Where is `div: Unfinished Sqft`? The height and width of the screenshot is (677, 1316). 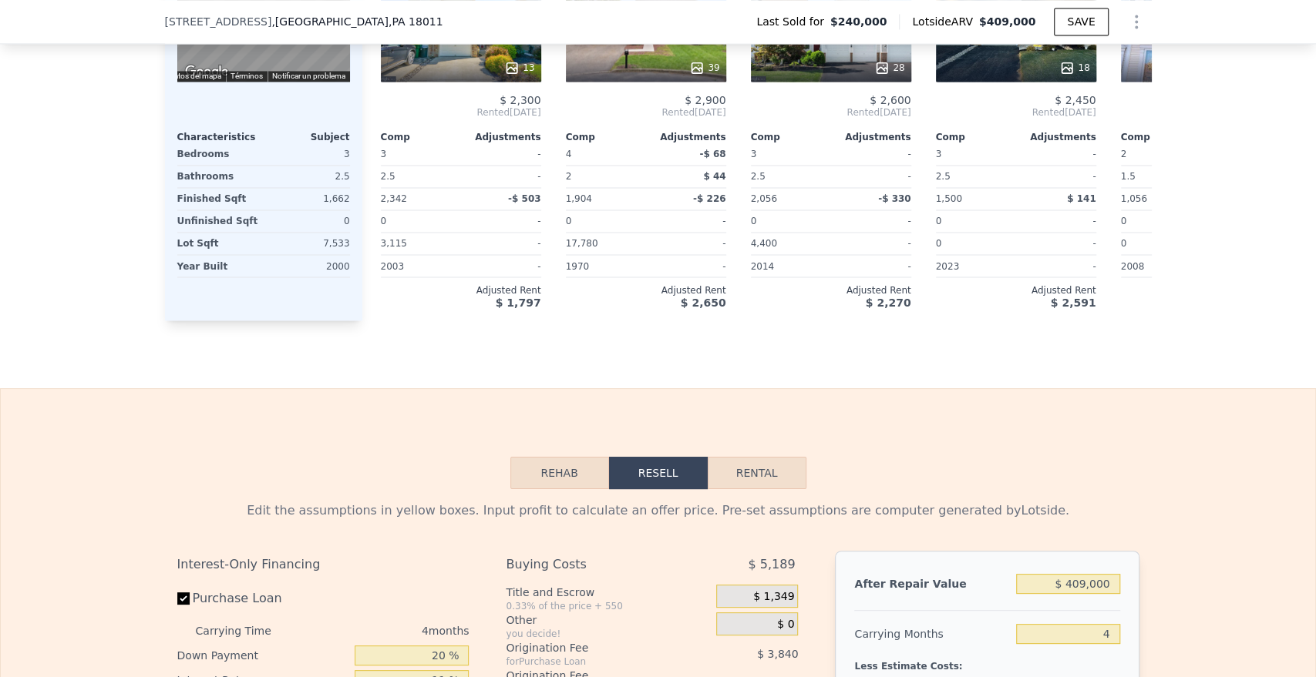
div: Unfinished Sqft is located at coordinates (219, 221).